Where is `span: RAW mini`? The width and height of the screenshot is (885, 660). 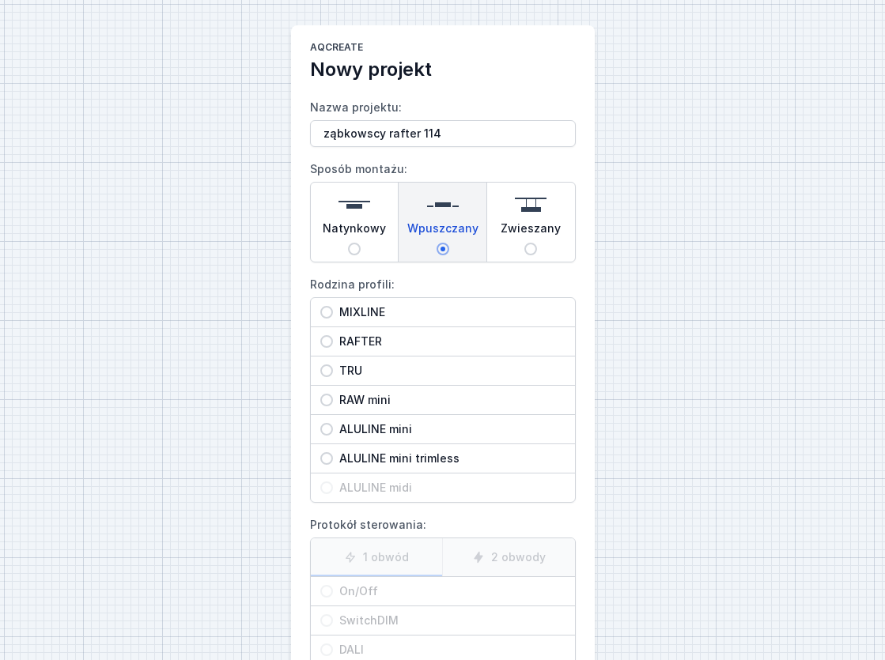 span: RAW mini is located at coordinates (449, 400).